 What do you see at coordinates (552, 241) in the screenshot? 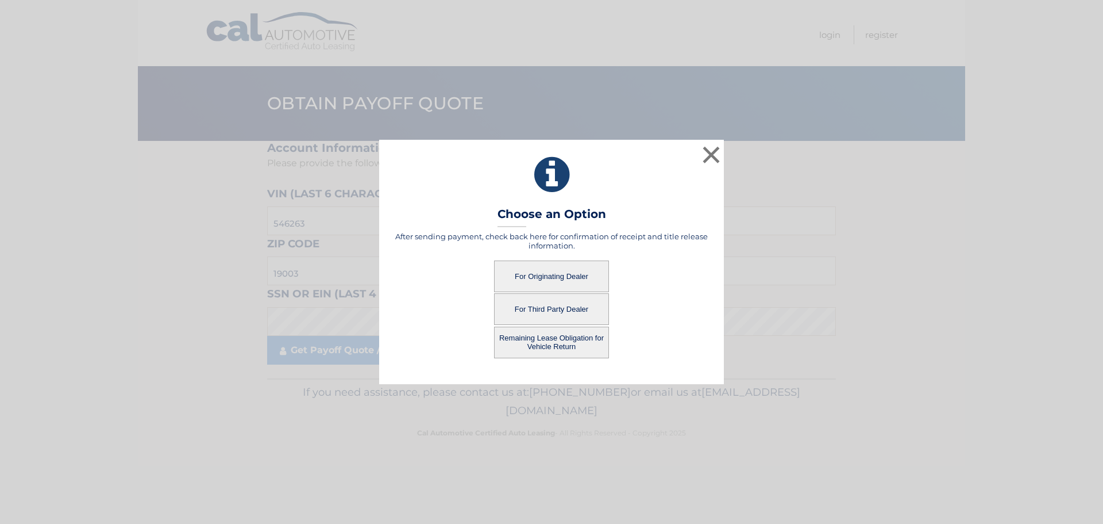
I see `h5: After sending payment, check back here for confirmation of receipt and title release information.` at bounding box center [552, 241].